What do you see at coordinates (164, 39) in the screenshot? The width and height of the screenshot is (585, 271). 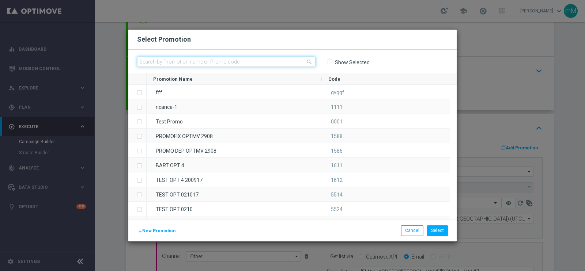 I see `h2: Select Promotion` at bounding box center [164, 39].